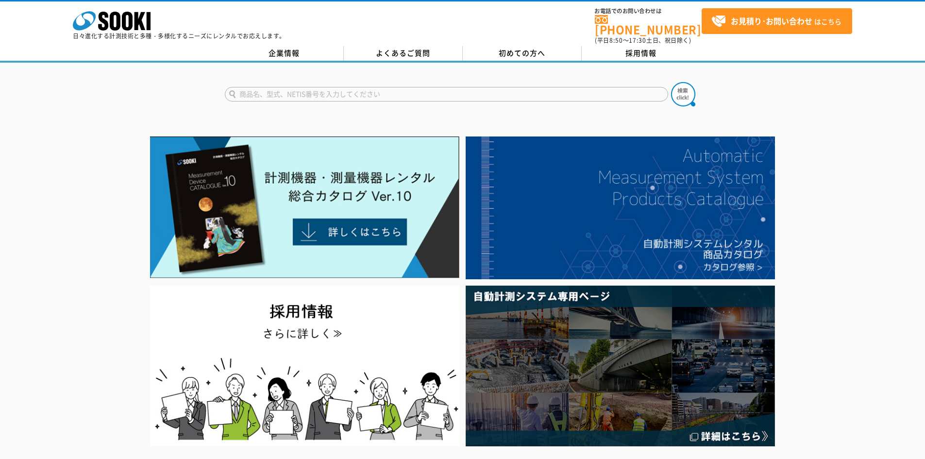 Image resolution: width=925 pixels, height=459 pixels. Describe the element at coordinates (522, 53) in the screenshot. I see `span: 初めての方へ` at that location.